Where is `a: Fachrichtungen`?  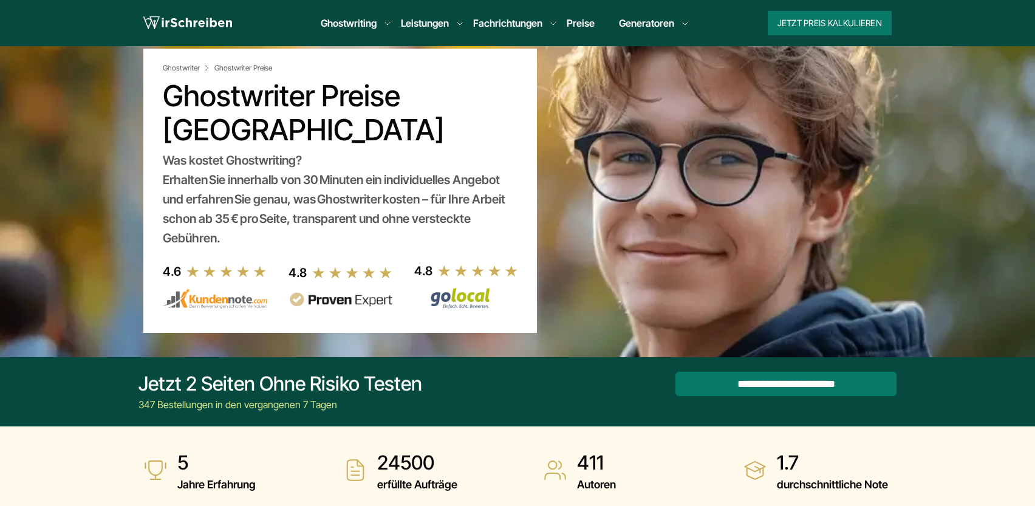 a: Fachrichtungen is located at coordinates (508, 23).